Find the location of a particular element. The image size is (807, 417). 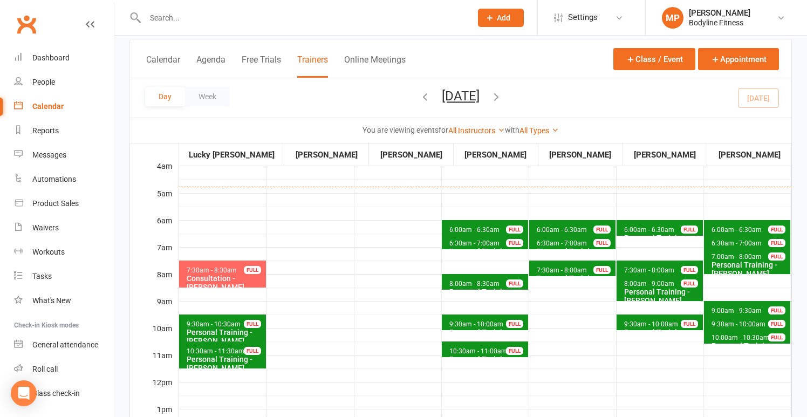

span: 10:30am - 11:30am is located at coordinates (215, 351).